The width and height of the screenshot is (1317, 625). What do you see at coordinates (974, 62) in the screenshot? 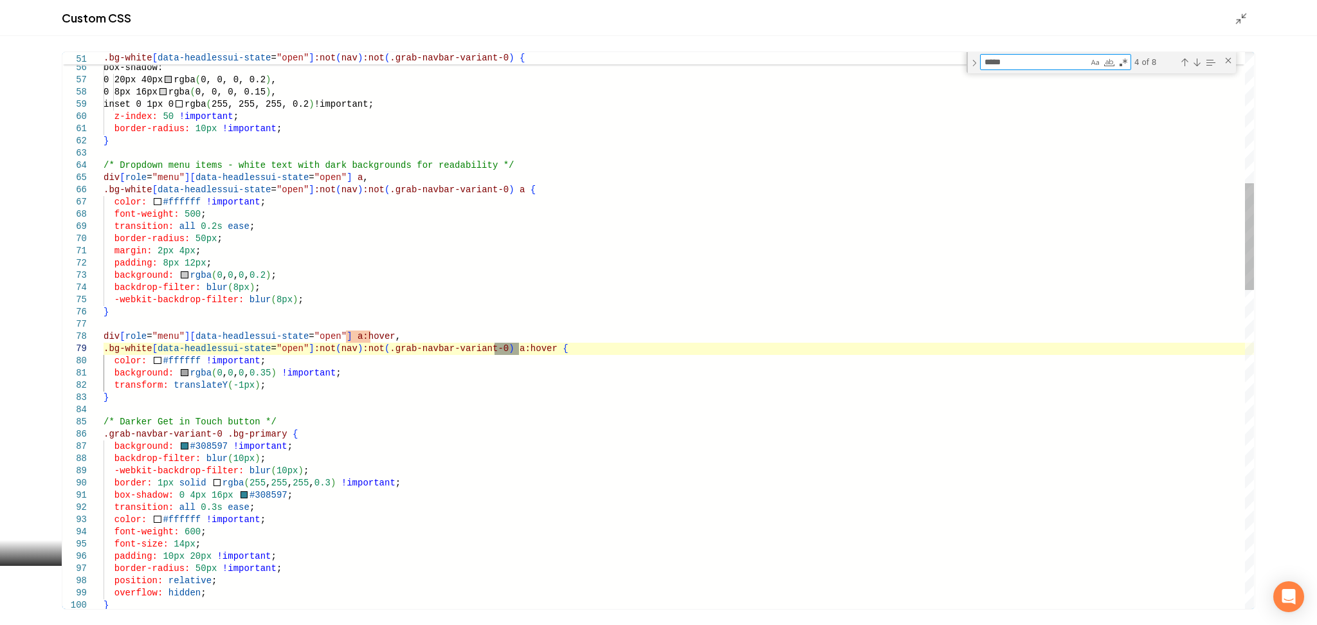
I see `div: Toggle Replace` at bounding box center [974, 62].